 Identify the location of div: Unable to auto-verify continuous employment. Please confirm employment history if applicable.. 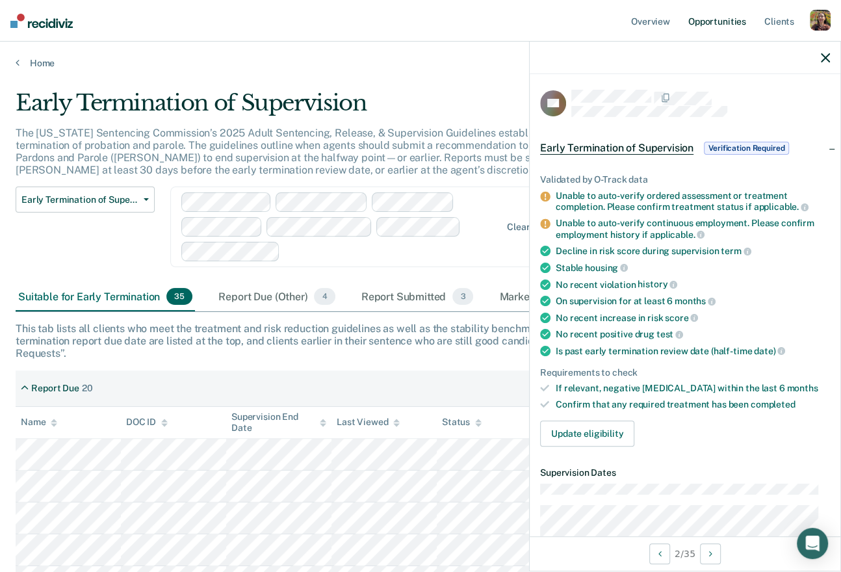
(693, 229).